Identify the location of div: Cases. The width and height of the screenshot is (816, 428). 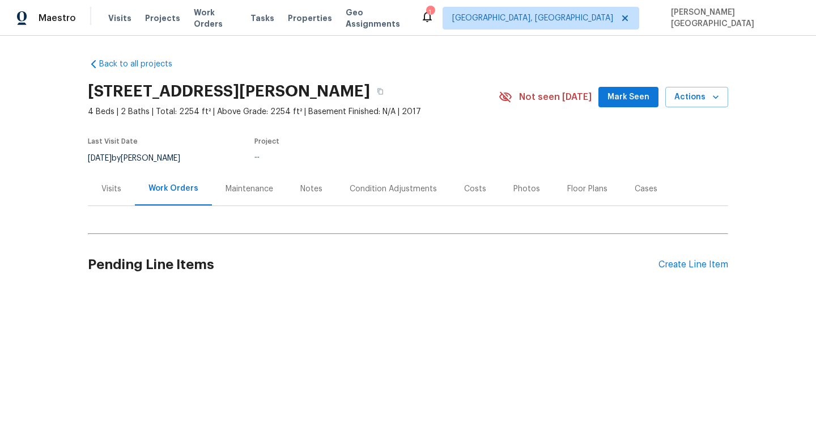
(646, 189).